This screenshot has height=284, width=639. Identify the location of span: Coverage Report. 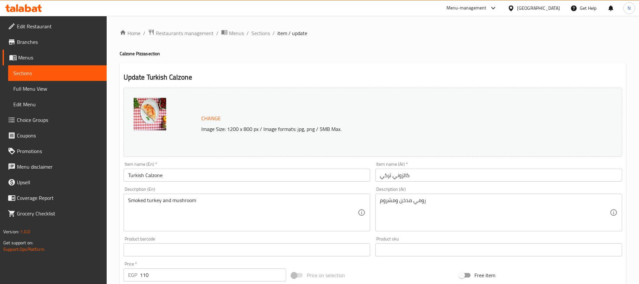
(59, 198).